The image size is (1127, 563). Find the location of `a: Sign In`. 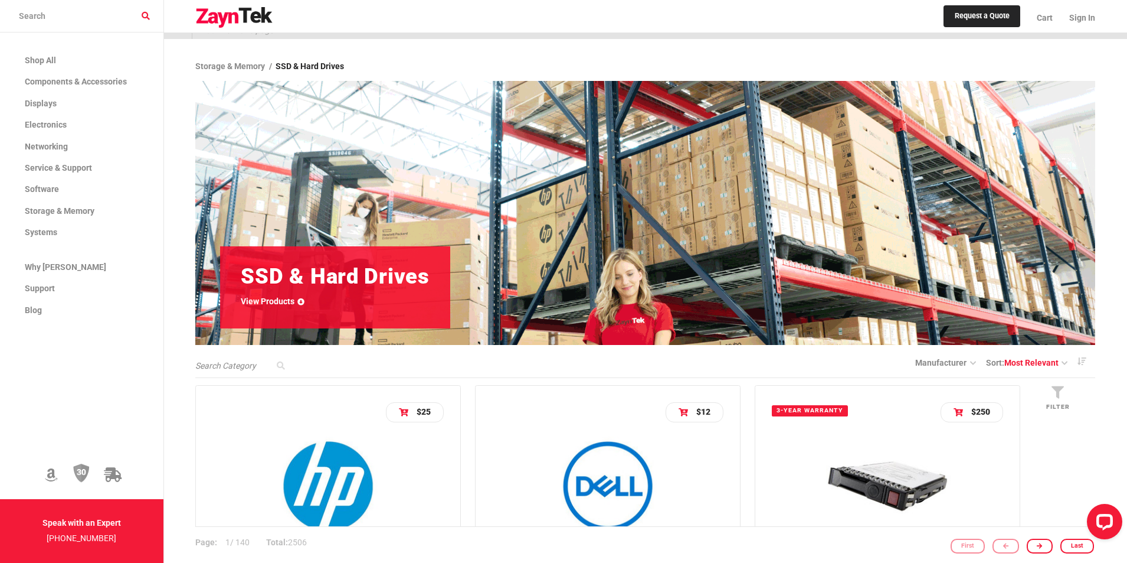

a: Sign In is located at coordinates (1078, 18).